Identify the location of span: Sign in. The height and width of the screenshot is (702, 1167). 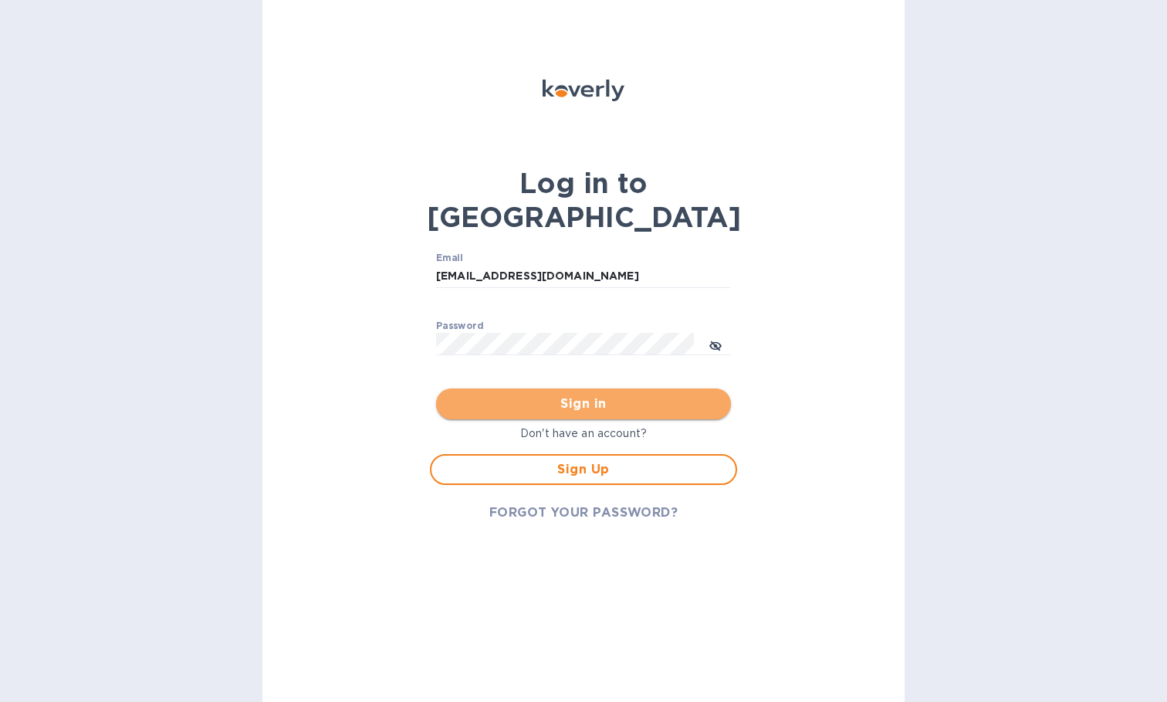
(584, 404).